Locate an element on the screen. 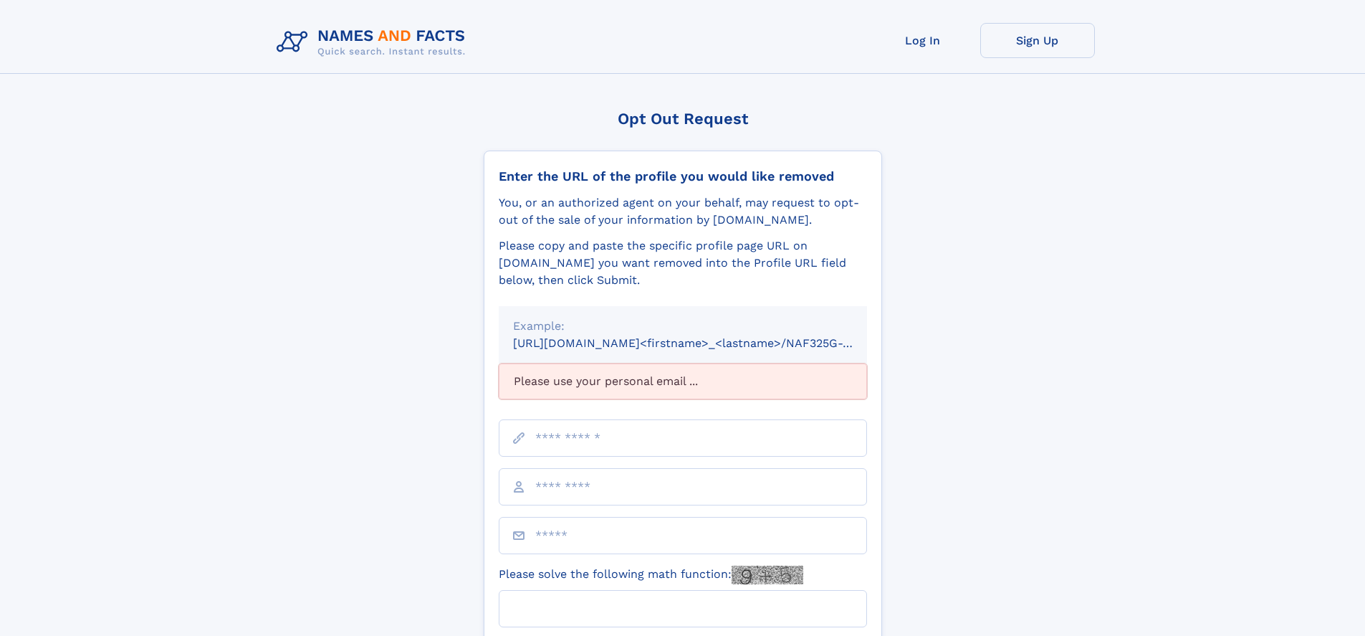  div: Opt Out Request is located at coordinates (683, 118).